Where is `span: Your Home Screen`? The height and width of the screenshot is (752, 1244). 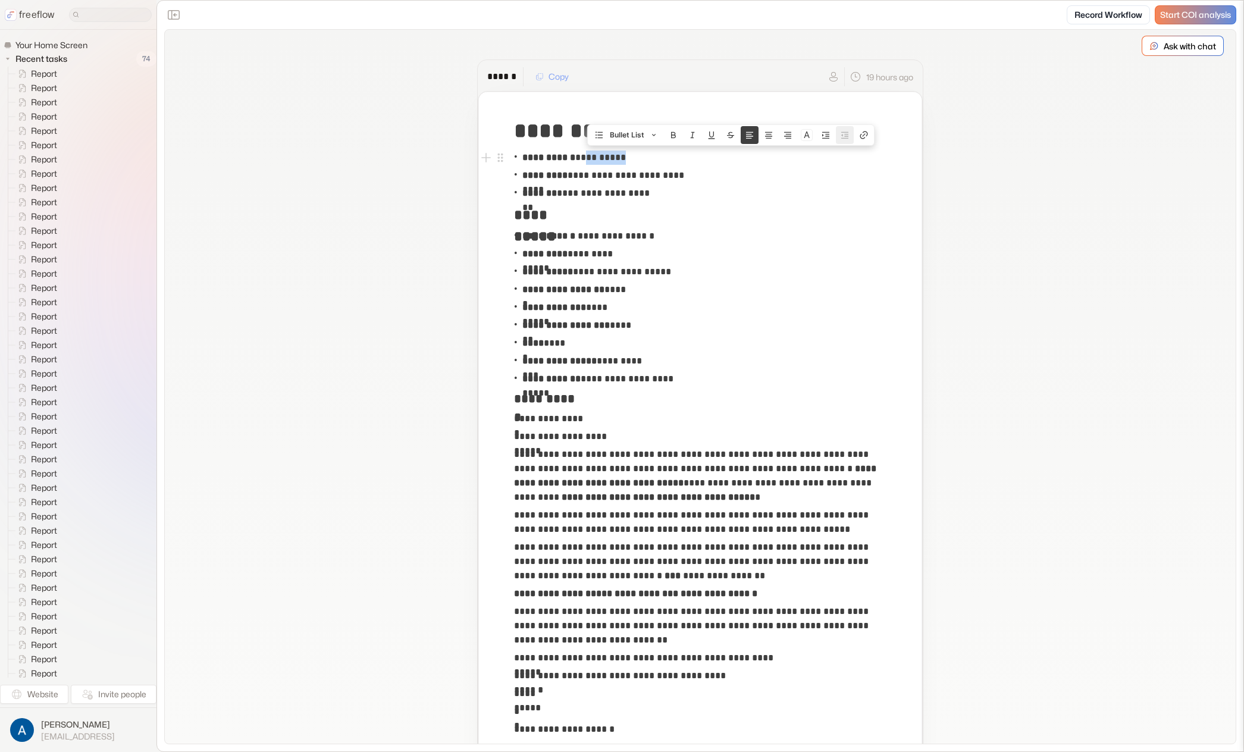
span: Your Home Screen is located at coordinates (52, 45).